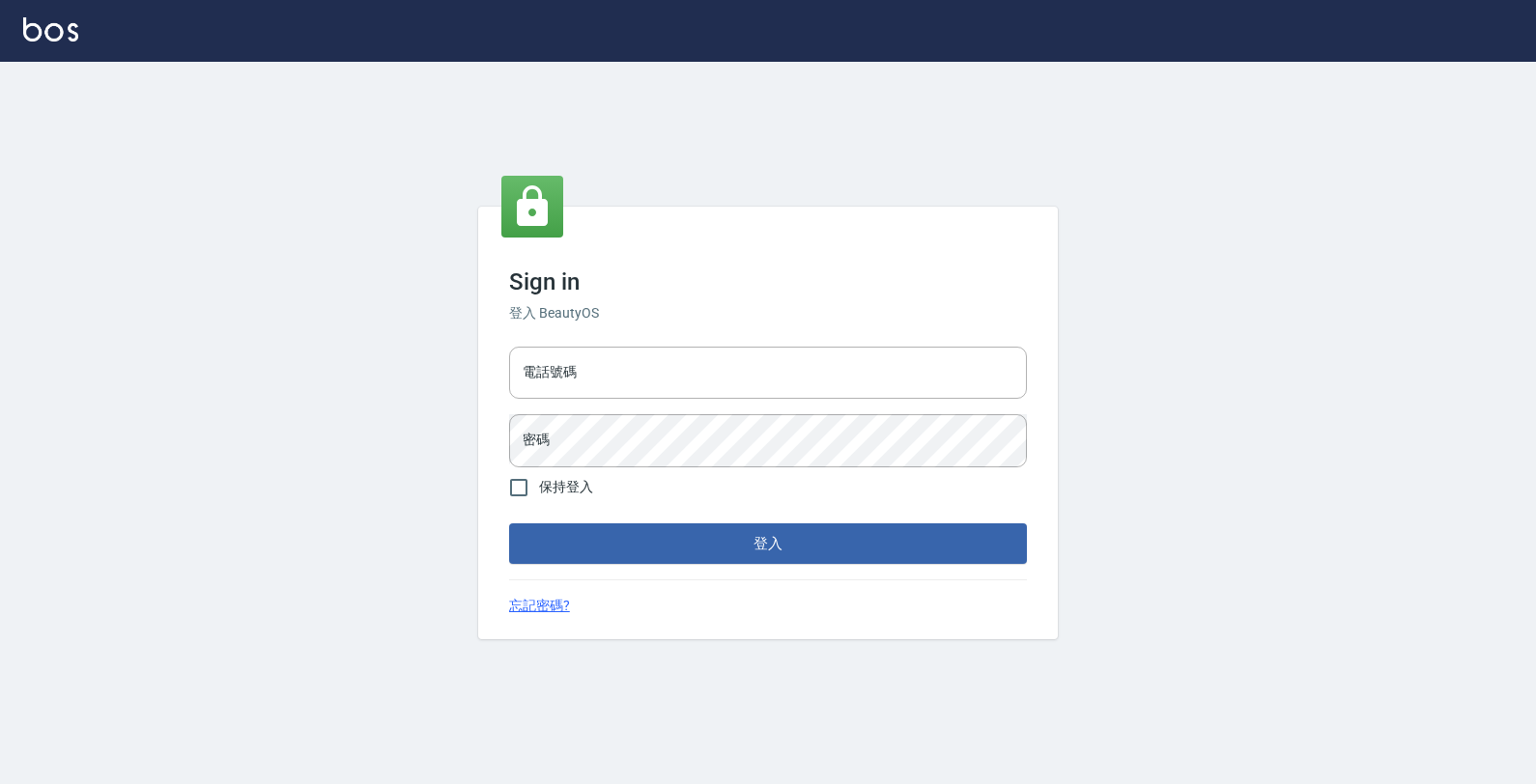 Image resolution: width=1536 pixels, height=784 pixels. What do you see at coordinates (768, 544) in the screenshot?
I see `button: 登入` at bounding box center [768, 544].